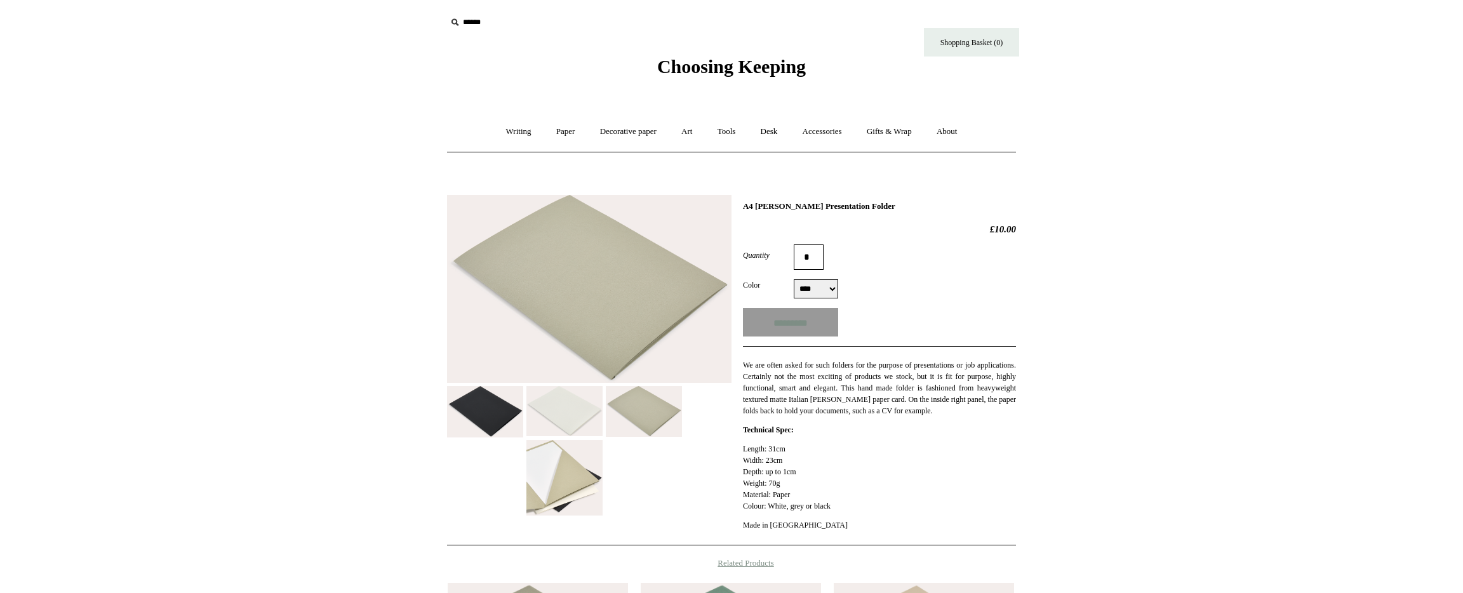 The height and width of the screenshot is (593, 1463). Describe the element at coordinates (947, 131) in the screenshot. I see `a: About` at that location.